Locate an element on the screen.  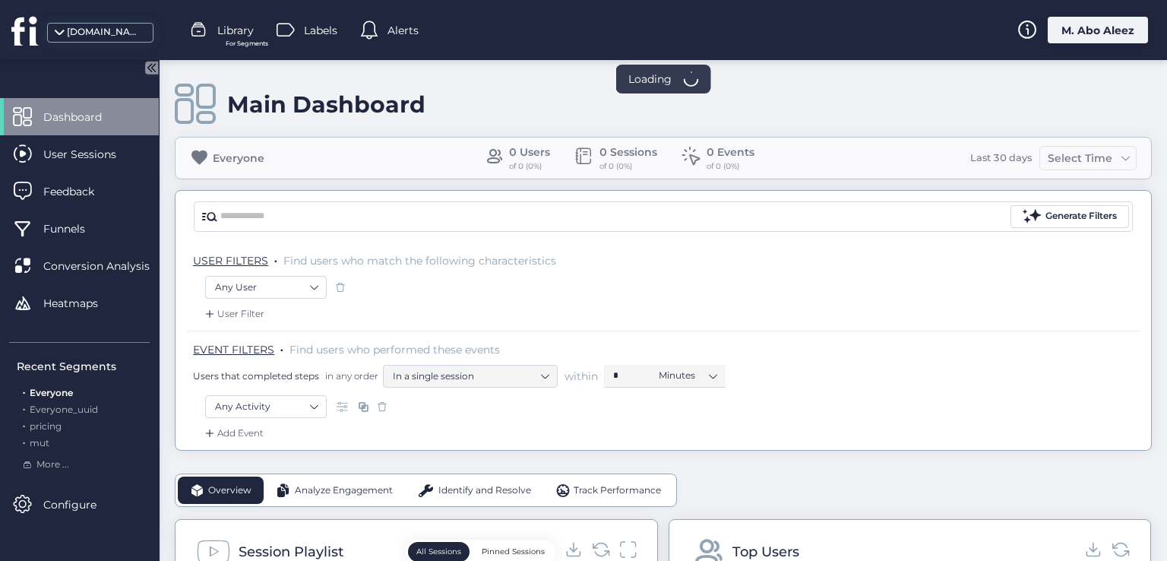
span: Configure is located at coordinates (81, 504).